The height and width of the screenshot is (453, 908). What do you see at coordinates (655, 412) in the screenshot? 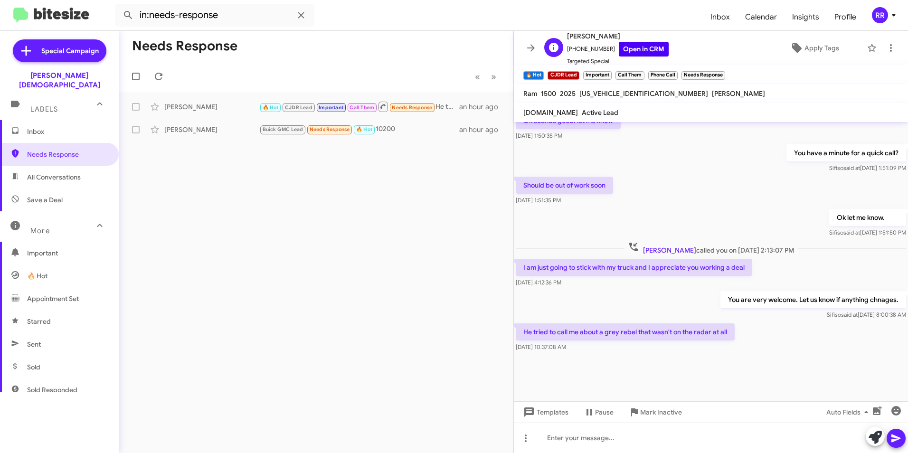
I see `button: Mark Inactive` at bounding box center [655, 412].